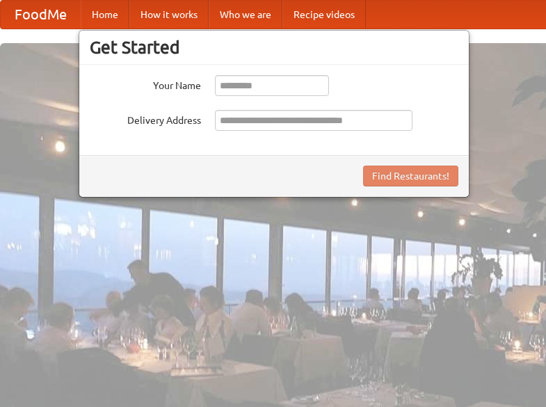 Image resolution: width=546 pixels, height=407 pixels. I want to click on a: FoodMe, so click(40, 15).